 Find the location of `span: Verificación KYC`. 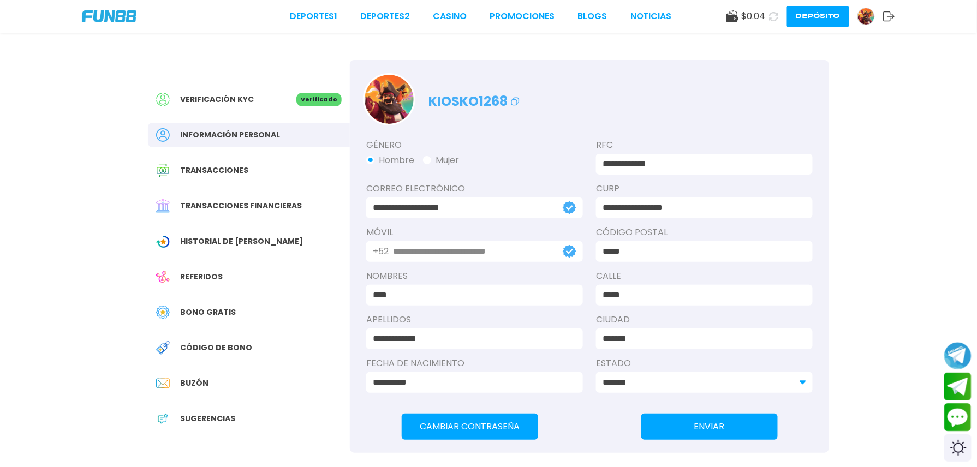

span: Verificación KYC is located at coordinates (217, 99).